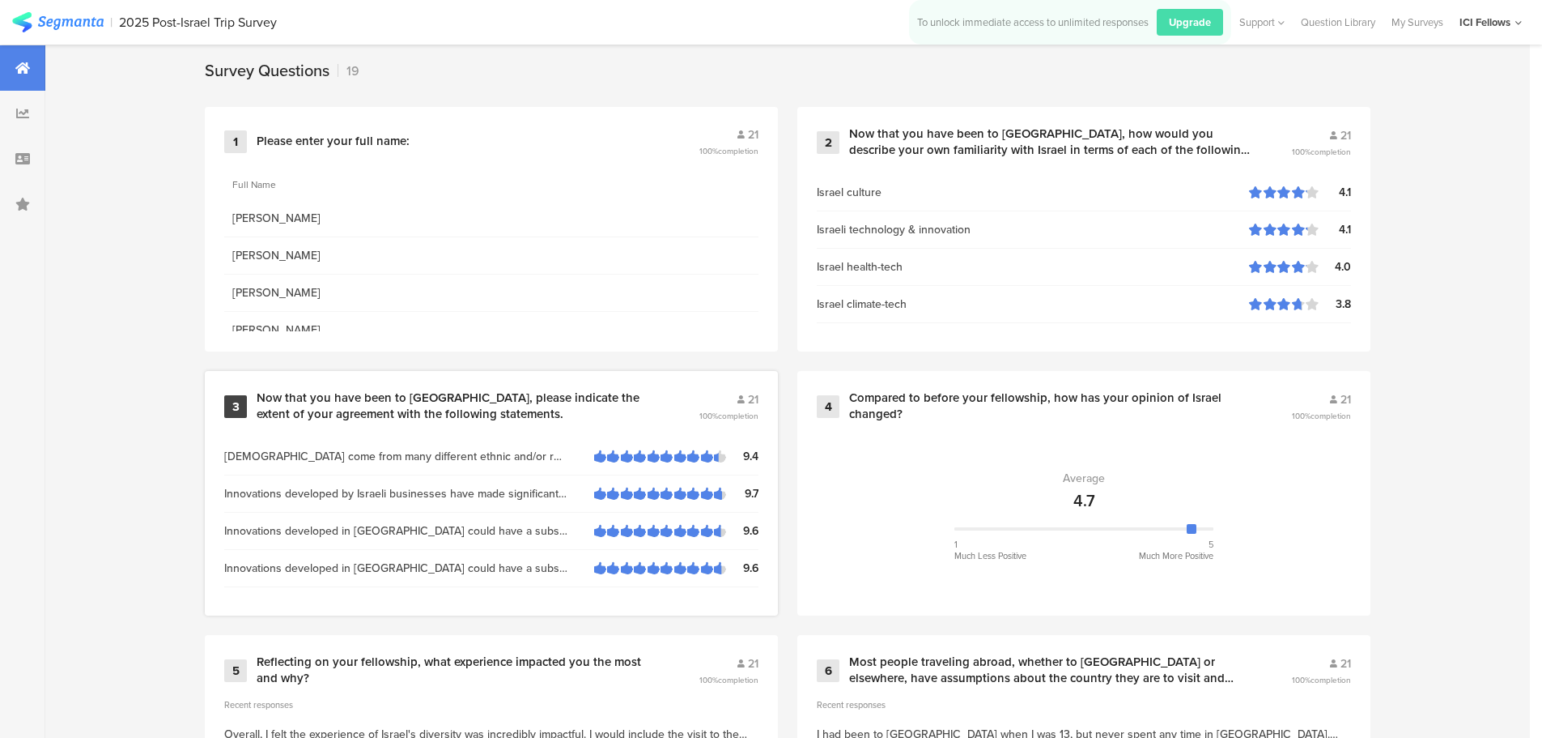  What do you see at coordinates (1033, 229) in the screenshot?
I see `div: Israeli technology & innovation` at bounding box center [1033, 229].